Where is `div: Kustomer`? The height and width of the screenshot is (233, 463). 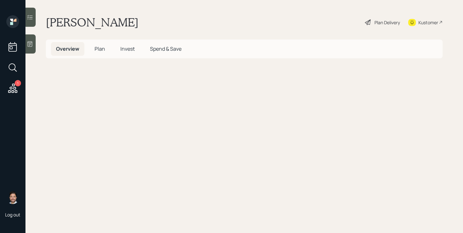 div: Kustomer is located at coordinates (428, 22).